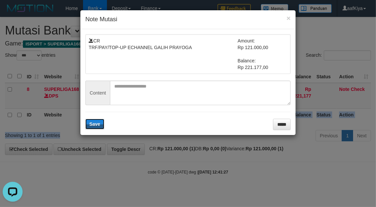 The height and width of the screenshot is (207, 376). What do you see at coordinates (95, 124) in the screenshot?
I see `span: Save` at bounding box center [95, 124].